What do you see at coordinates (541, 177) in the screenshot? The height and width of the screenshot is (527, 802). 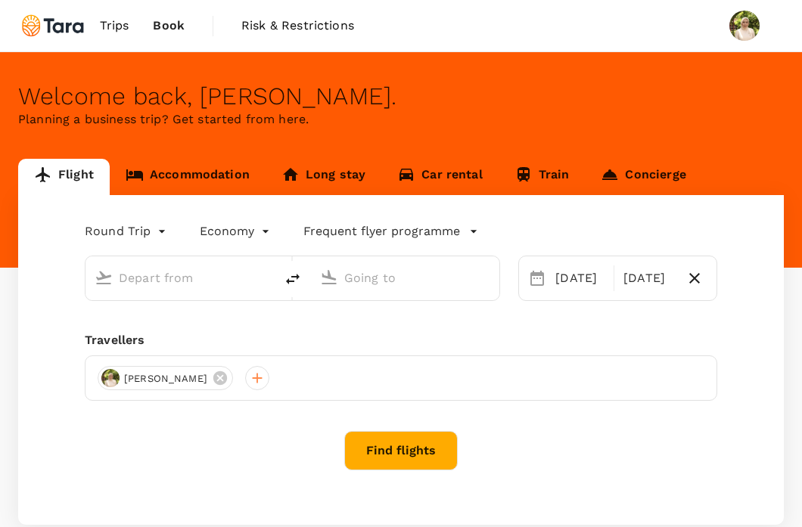 I see `a: Train` at bounding box center [541, 177].